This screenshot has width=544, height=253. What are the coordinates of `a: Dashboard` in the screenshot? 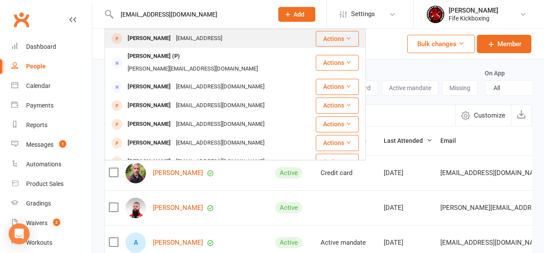 It's located at (51, 47).